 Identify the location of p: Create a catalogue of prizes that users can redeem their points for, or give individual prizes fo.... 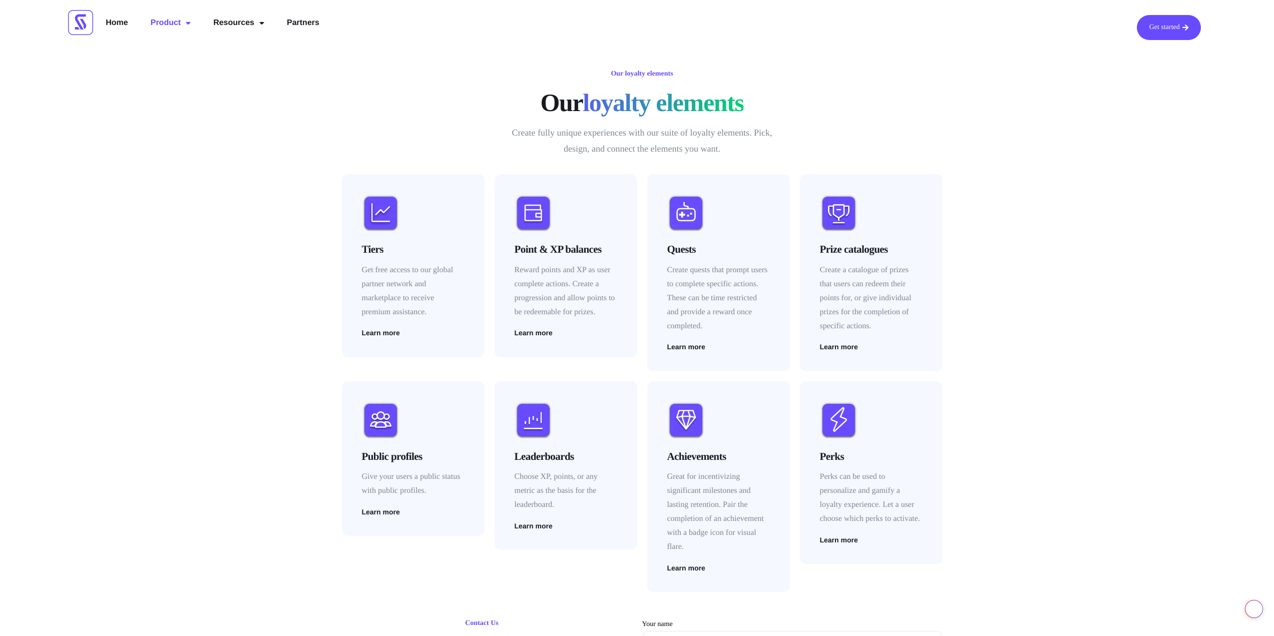
(871, 298).